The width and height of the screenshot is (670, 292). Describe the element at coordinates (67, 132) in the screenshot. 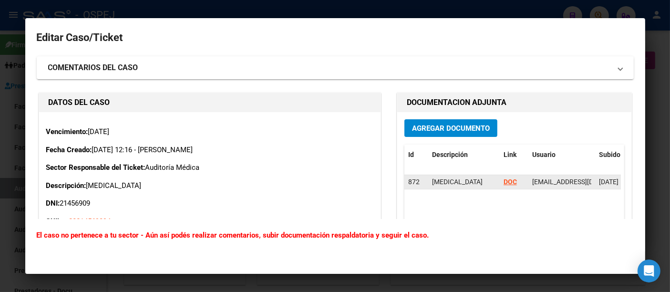

I see `strong: Vencimiento:` at that location.